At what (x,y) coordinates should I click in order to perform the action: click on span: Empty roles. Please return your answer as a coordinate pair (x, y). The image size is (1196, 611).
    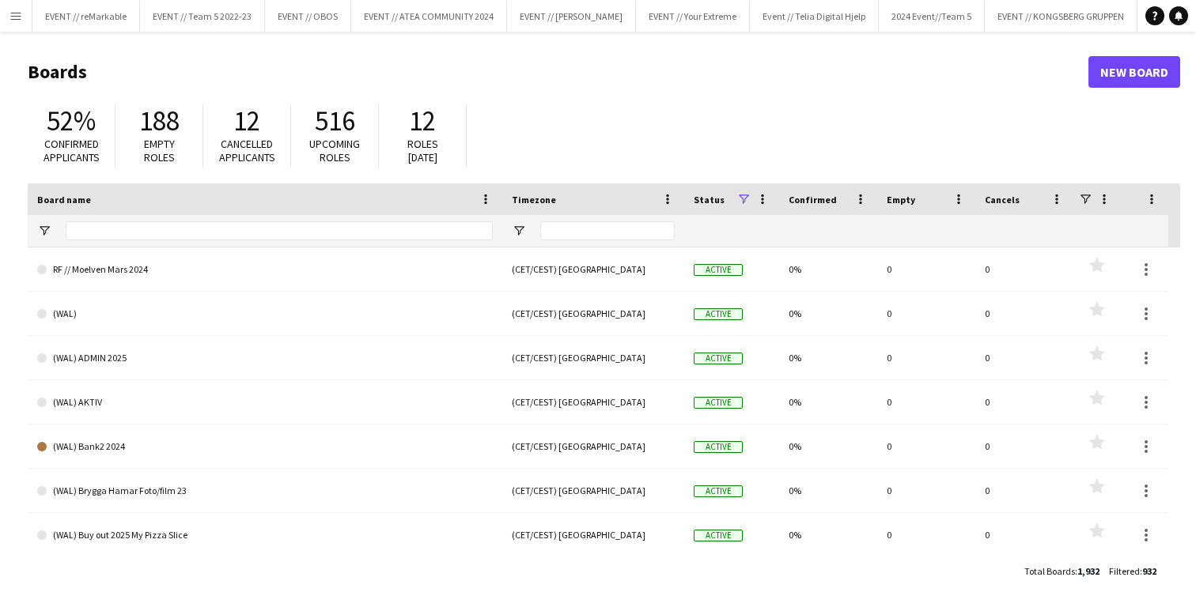
    Looking at the image, I should click on (159, 150).